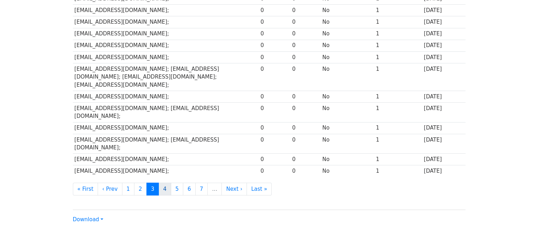 The height and width of the screenshot is (246, 538). Describe the element at coordinates (202, 189) in the screenshot. I see `a: 7` at that location.